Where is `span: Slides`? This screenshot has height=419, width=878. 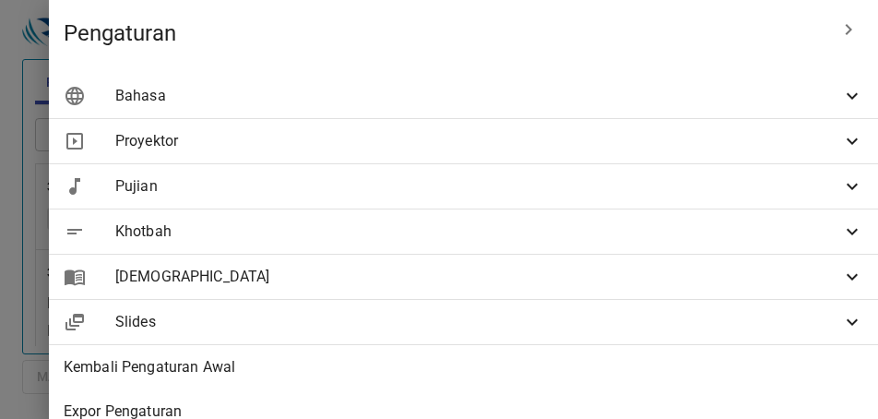 span: Slides is located at coordinates (478, 322).